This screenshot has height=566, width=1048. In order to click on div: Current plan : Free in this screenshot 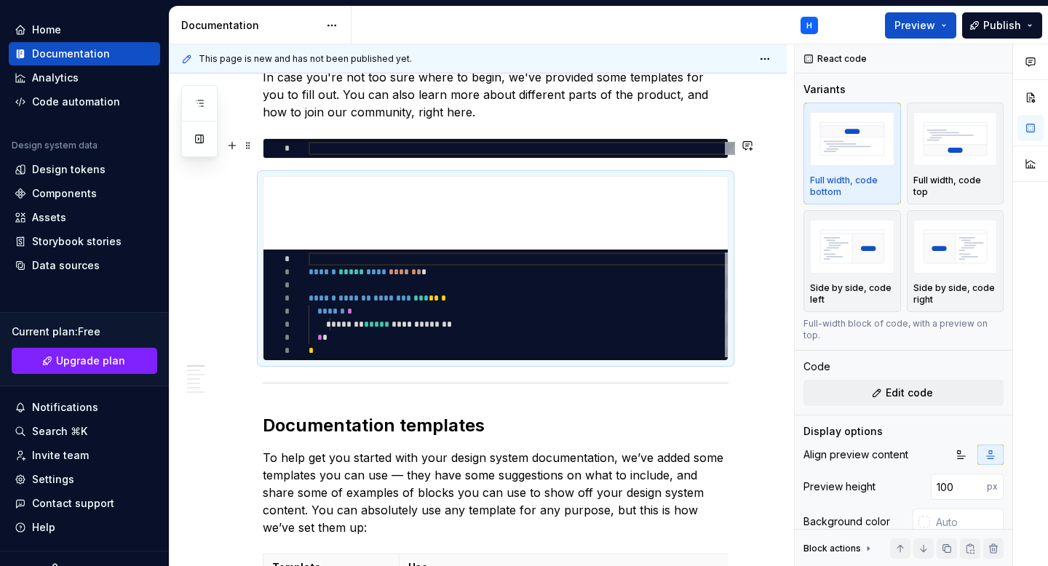, I will do `click(84, 332)`.